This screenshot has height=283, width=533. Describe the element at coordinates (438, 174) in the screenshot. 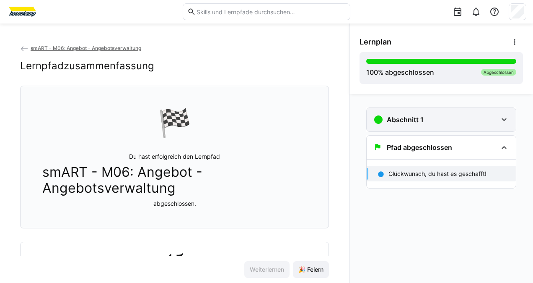

I see `p: Glückwunsch, du hast es geschafft!` at that location.